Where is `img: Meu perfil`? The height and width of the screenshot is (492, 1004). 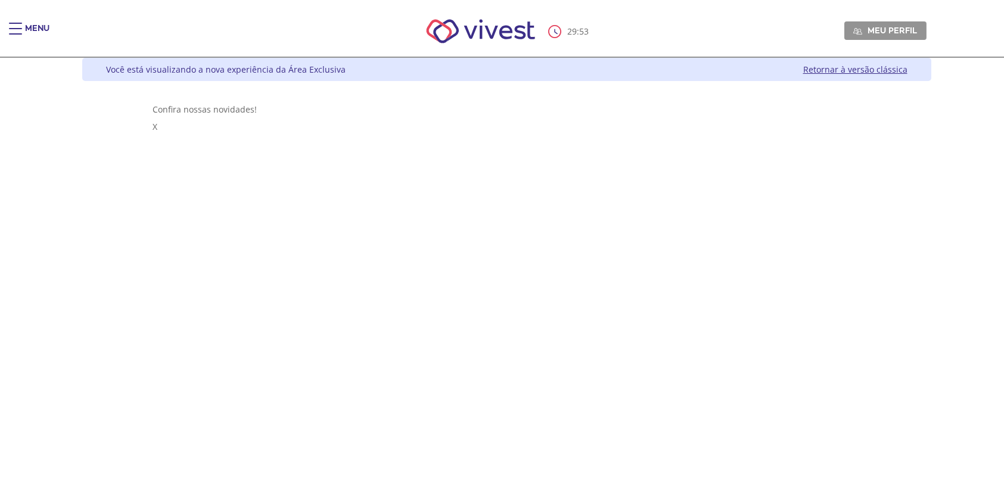 img: Meu perfil is located at coordinates (858, 31).